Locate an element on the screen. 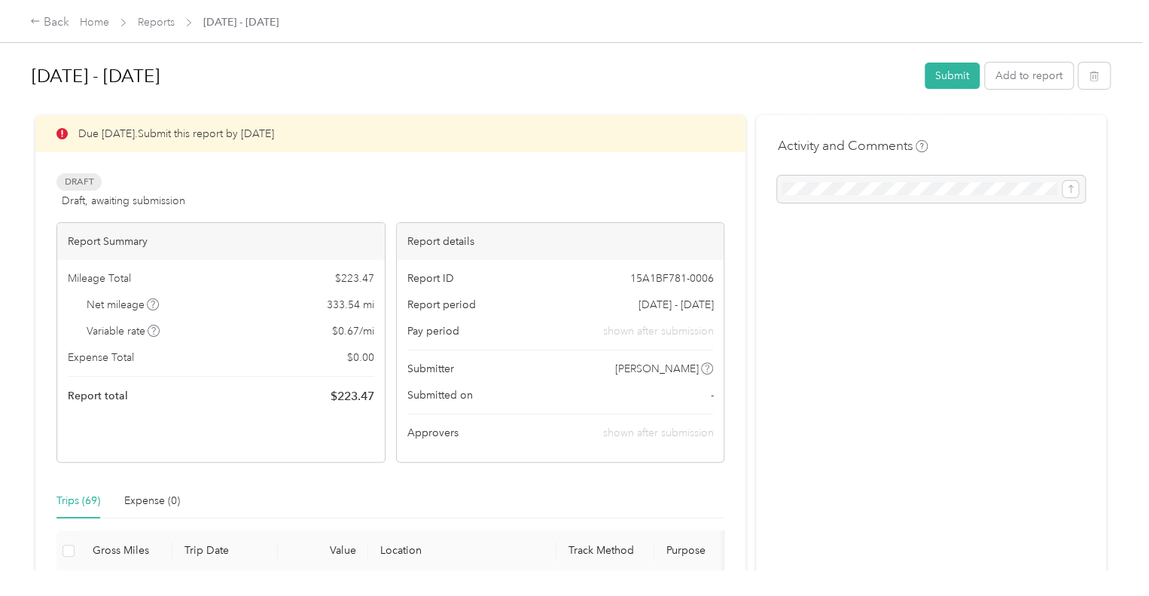 The image size is (1149, 596). span: Pay period is located at coordinates (433, 331).